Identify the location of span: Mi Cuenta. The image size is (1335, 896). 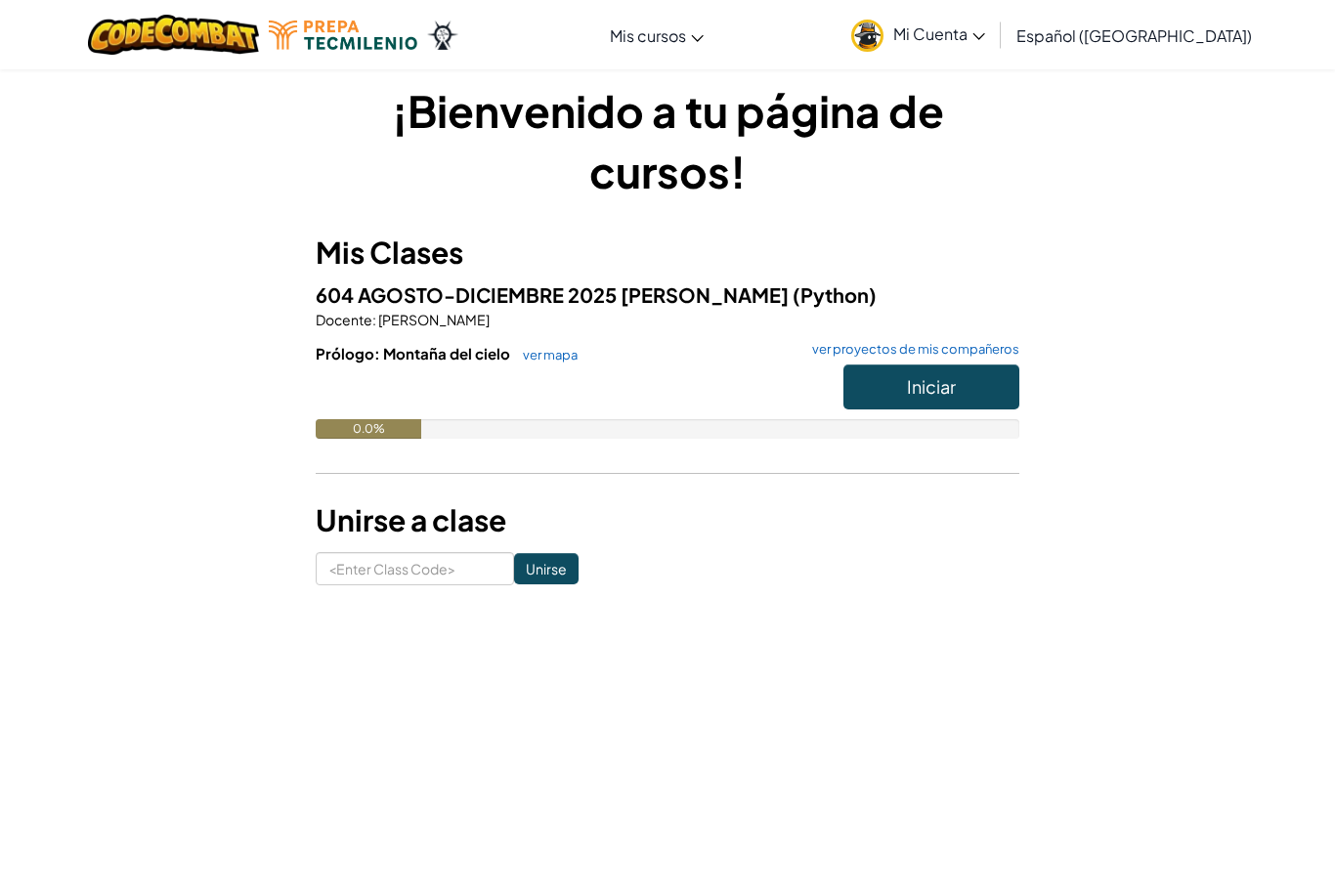
(939, 33).